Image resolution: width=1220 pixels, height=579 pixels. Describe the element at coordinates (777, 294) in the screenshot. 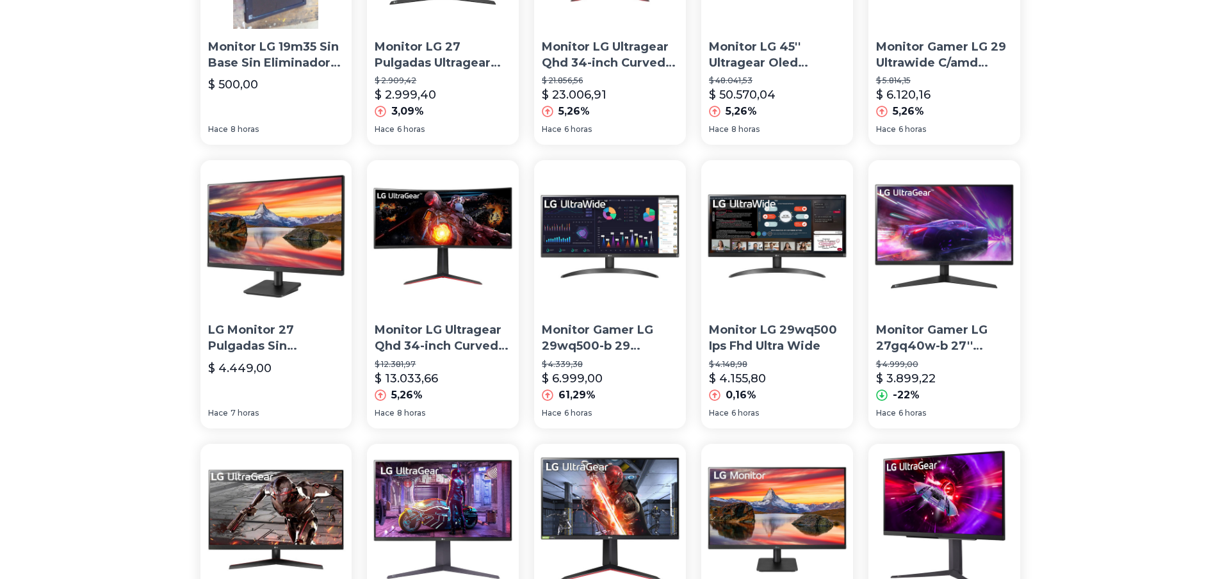

I see `a: Monitor LG 29wq500 Ips Fhd Ultra Wide Monitor LG 29wq500 Ips Fhd Ultra Wide$ 4.148,98$ 4.155,800,...` at that location.